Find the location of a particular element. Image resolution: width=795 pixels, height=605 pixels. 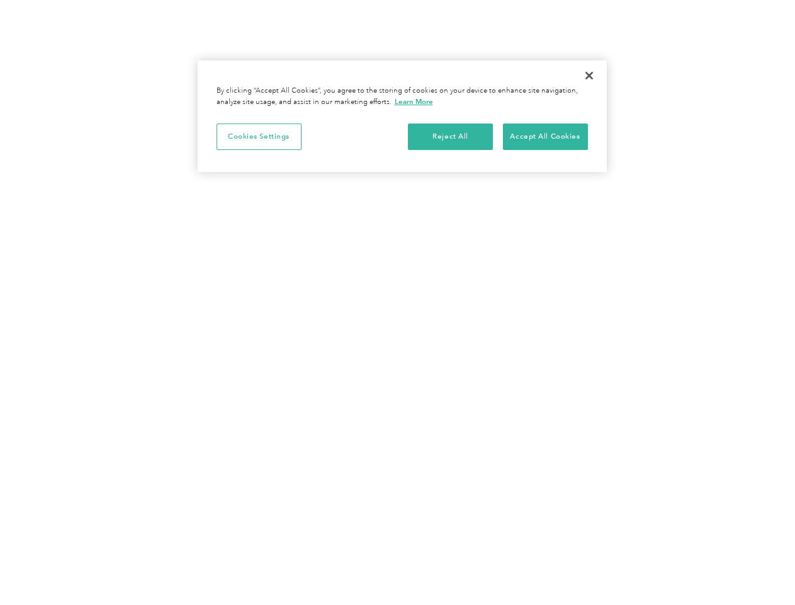

button: Accept All Cookies is located at coordinates (545, 137).